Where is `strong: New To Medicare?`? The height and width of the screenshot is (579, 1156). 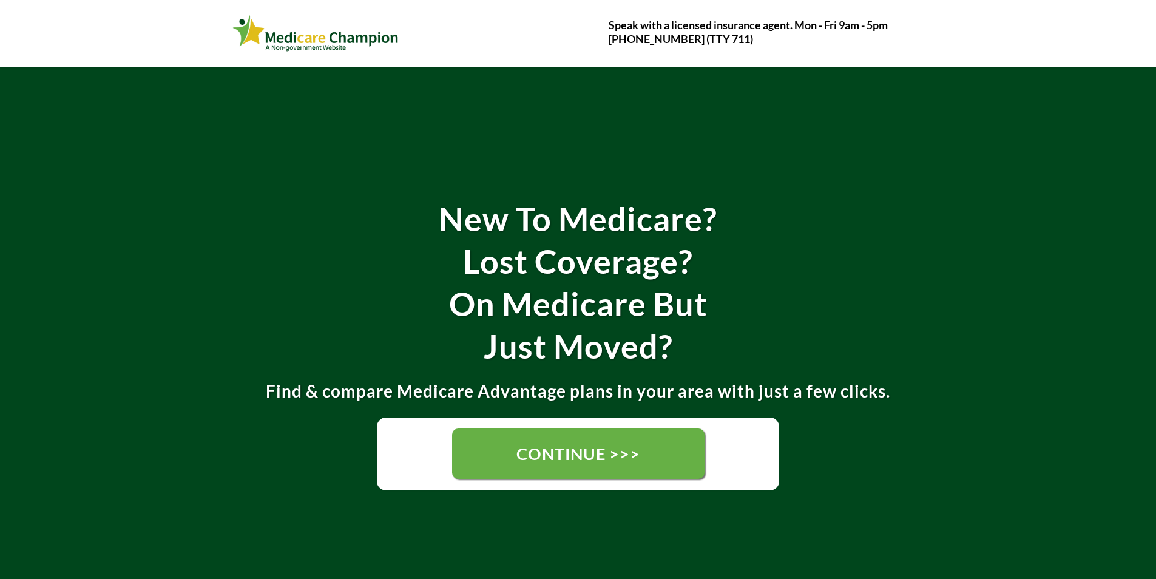
strong: New To Medicare? is located at coordinates (578, 219).